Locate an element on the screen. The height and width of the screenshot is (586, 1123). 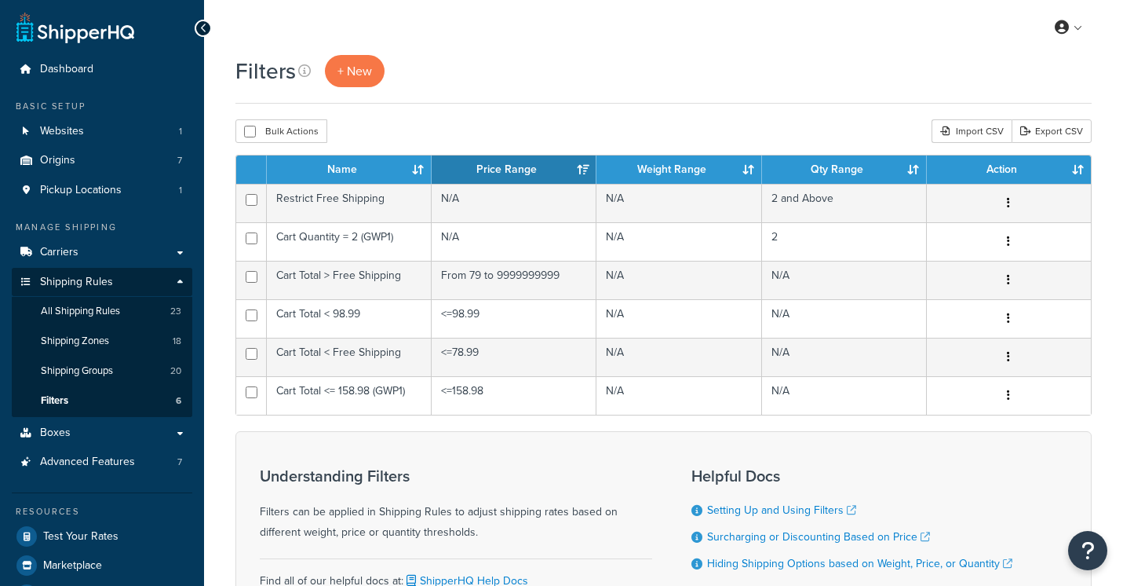
span: Origins is located at coordinates (57, 160).